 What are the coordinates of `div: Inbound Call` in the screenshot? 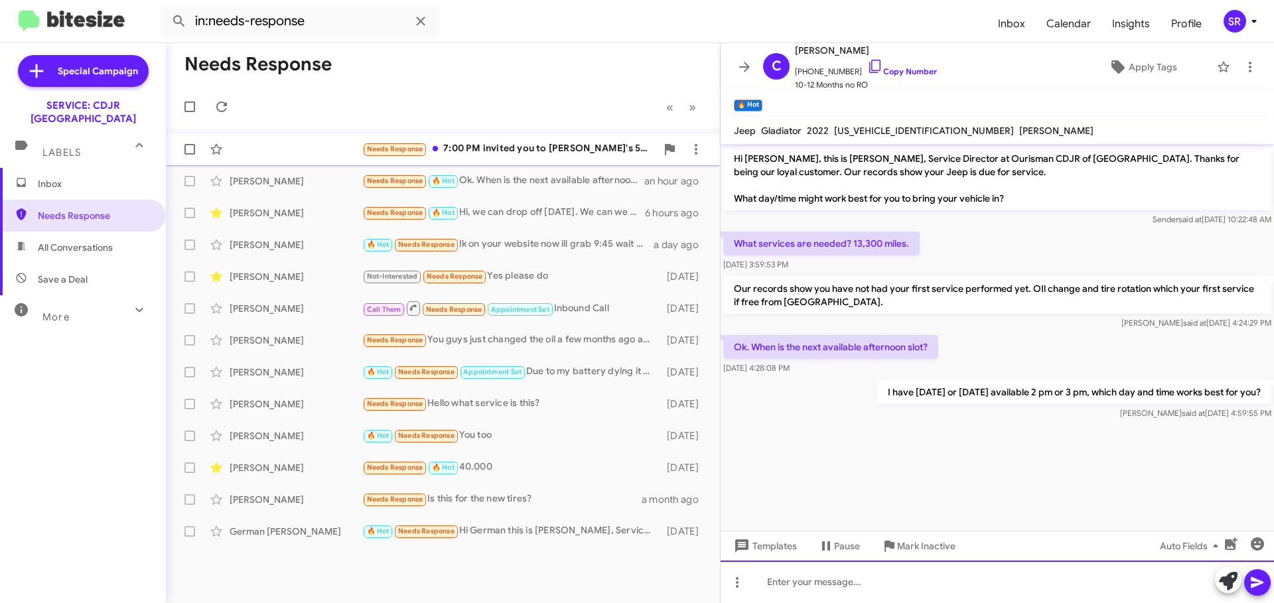 It's located at (511, 308).